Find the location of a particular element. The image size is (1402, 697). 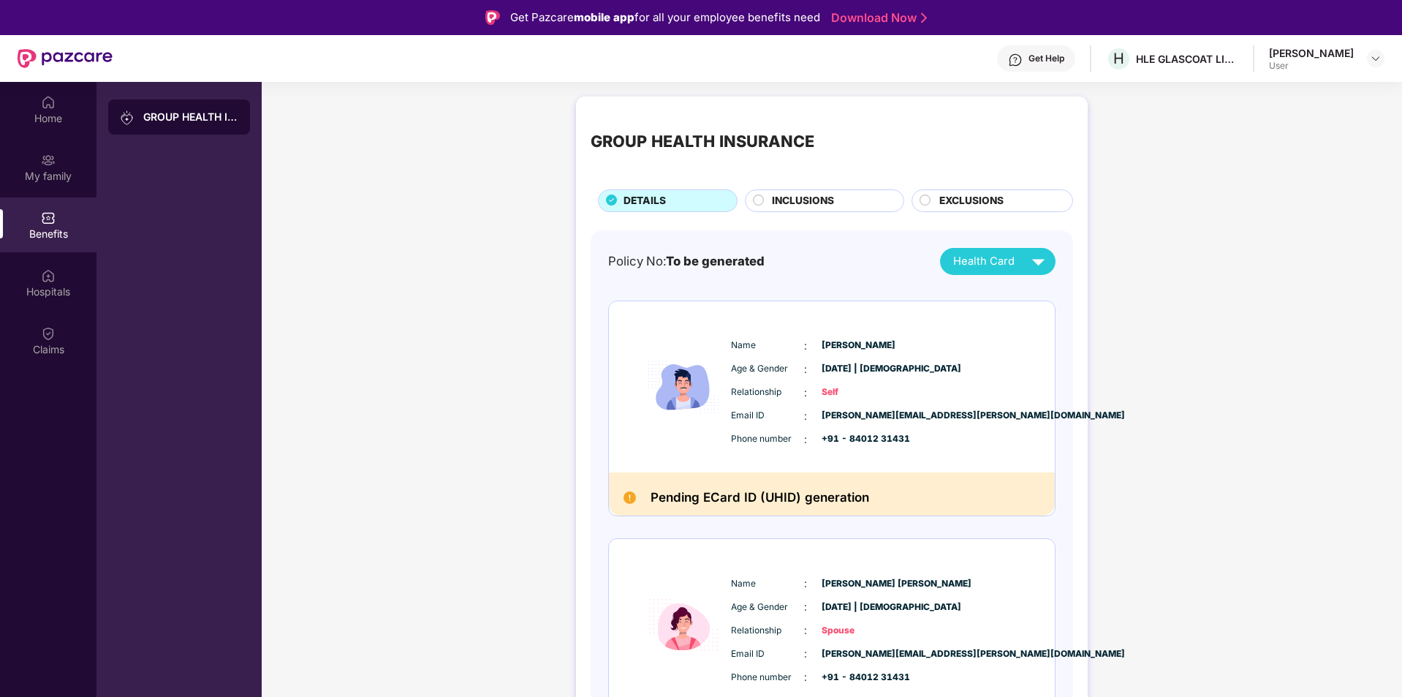

strong: mobile app is located at coordinates (604, 17).